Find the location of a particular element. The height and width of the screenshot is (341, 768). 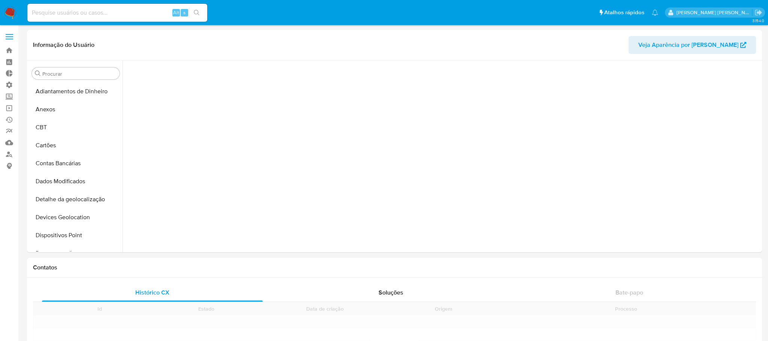

button: Adiantamentos de Dinheiro is located at coordinates (76, 92).